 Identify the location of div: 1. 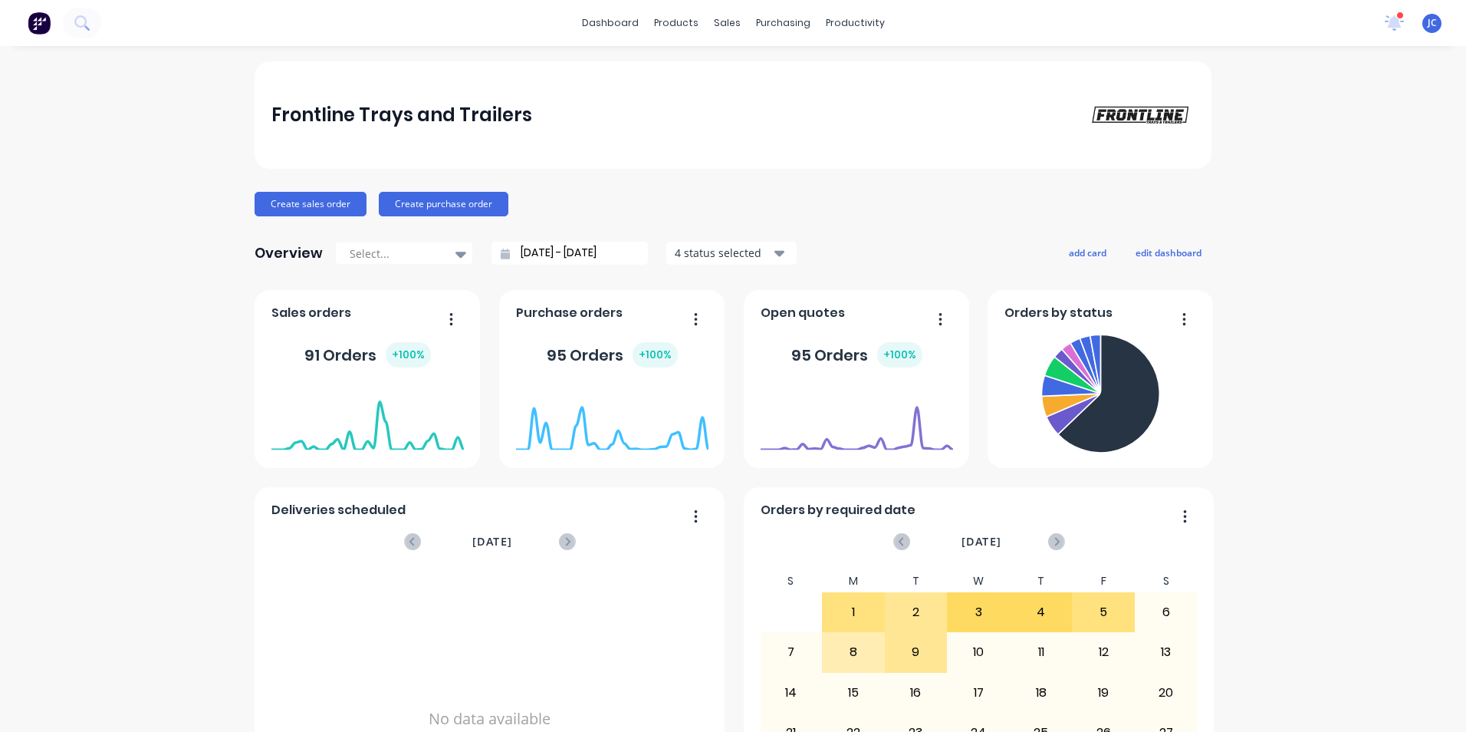
(853, 612).